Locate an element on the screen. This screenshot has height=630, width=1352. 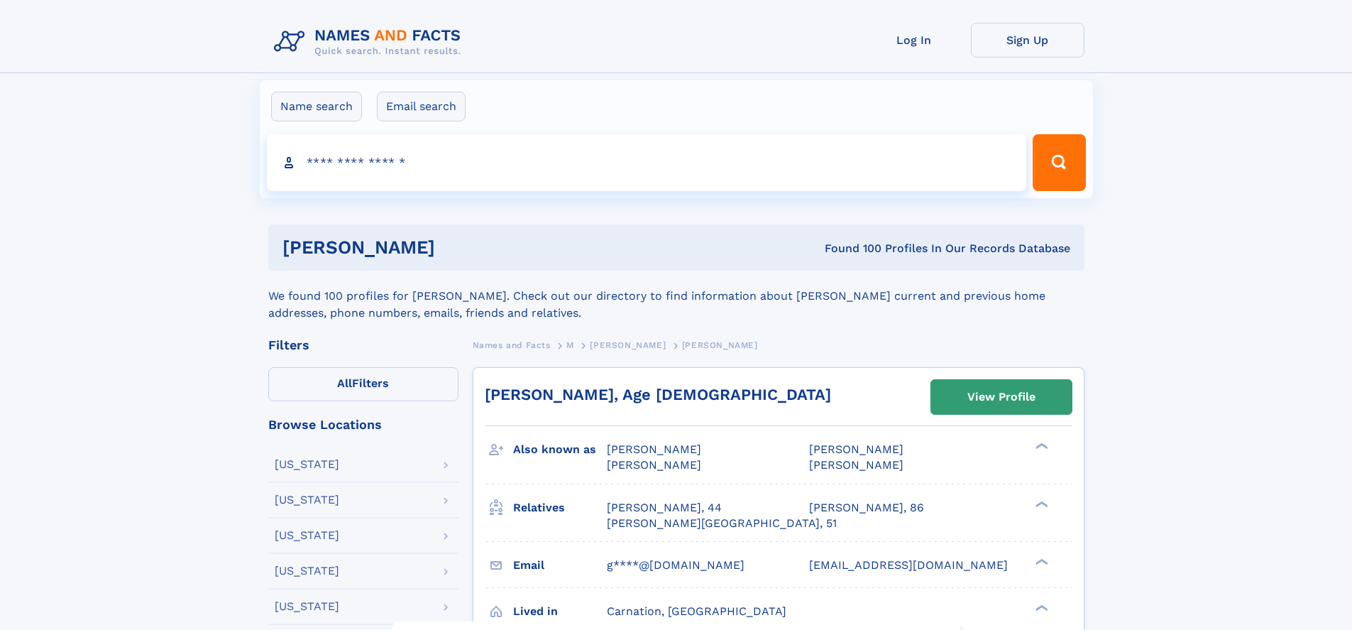
div: Found 100 Profiles In Our Records Database is located at coordinates (850, 248).